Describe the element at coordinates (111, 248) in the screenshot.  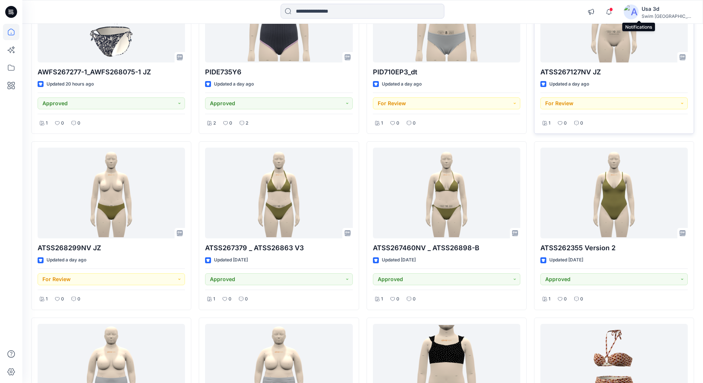
I see `p: ATSS268299NV JZ` at that location.